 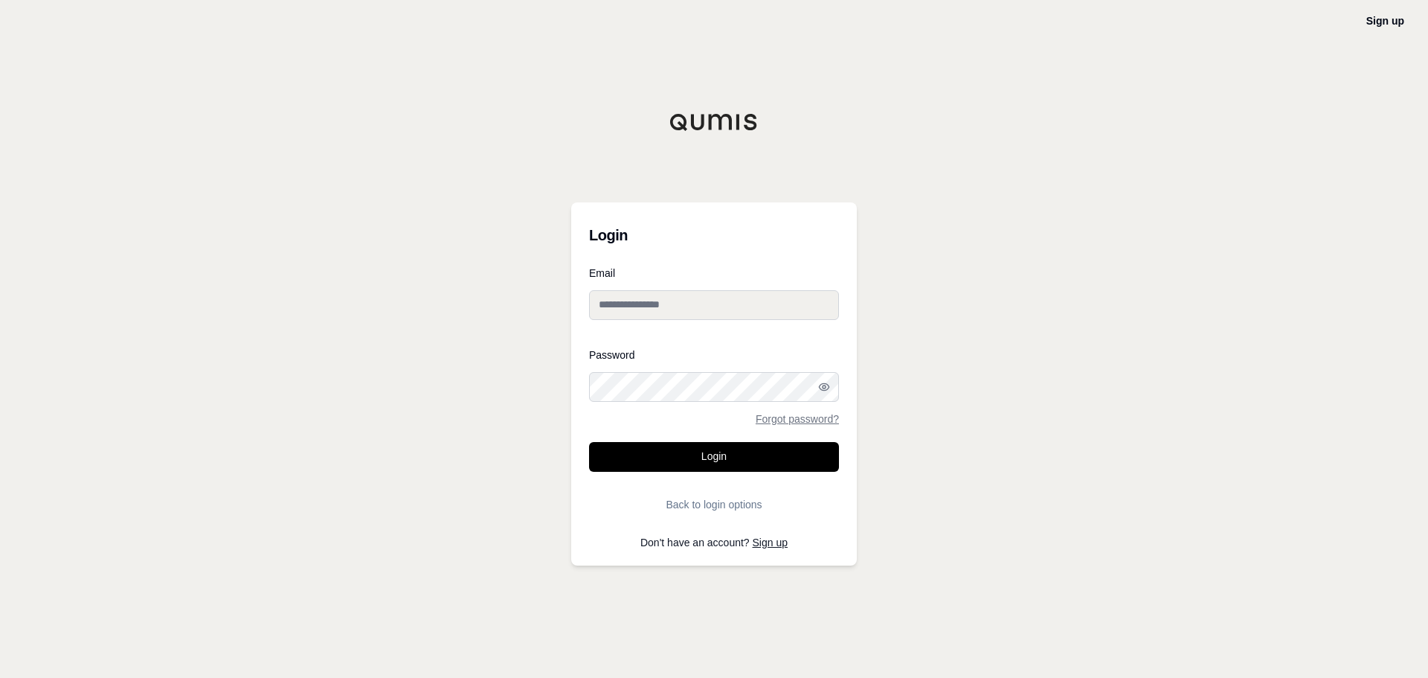 What do you see at coordinates (714, 542) in the screenshot?
I see `p: Don't have an account?` at bounding box center [714, 542].